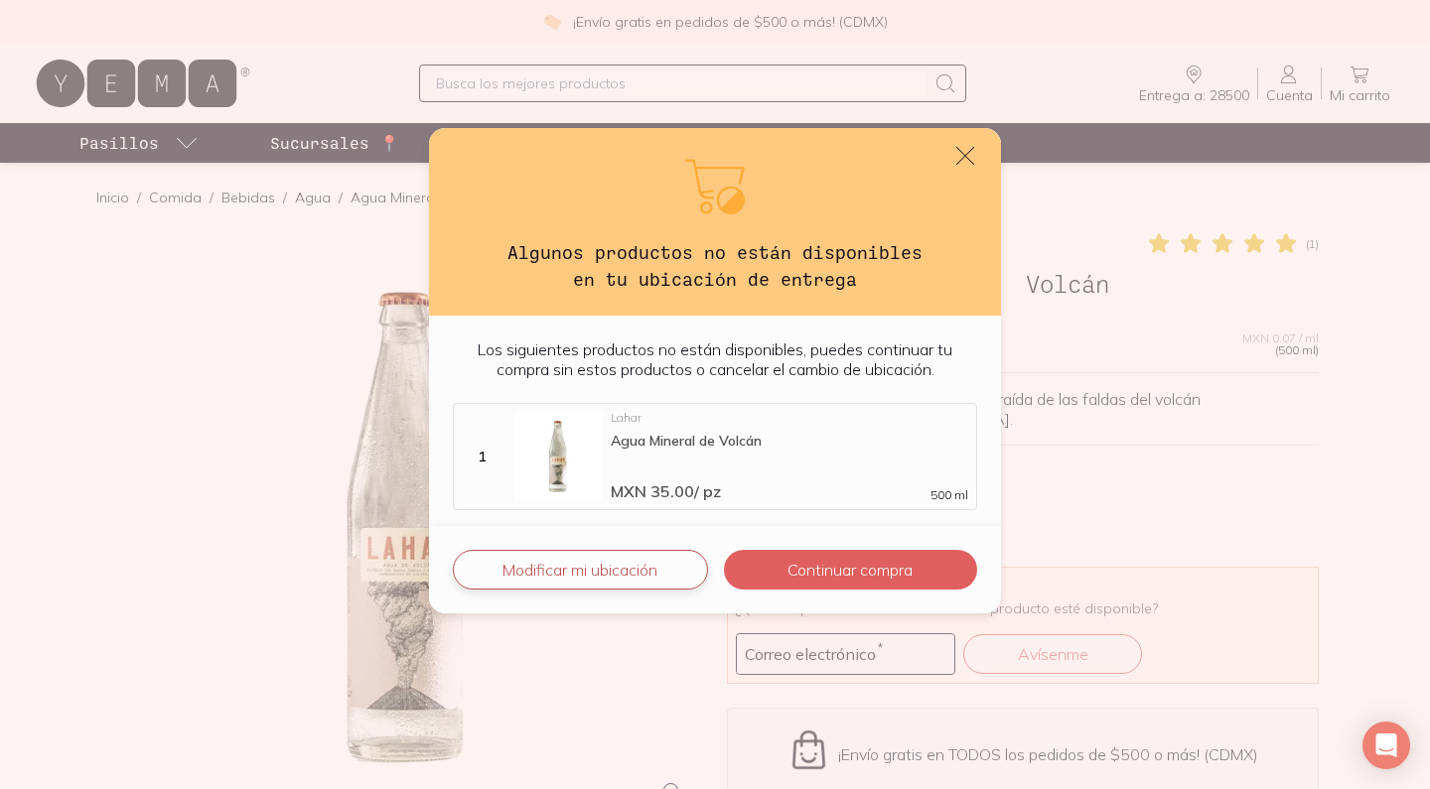 This screenshot has width=1430, height=789. I want to click on div: Open Intercom Messenger, so click(1386, 746).